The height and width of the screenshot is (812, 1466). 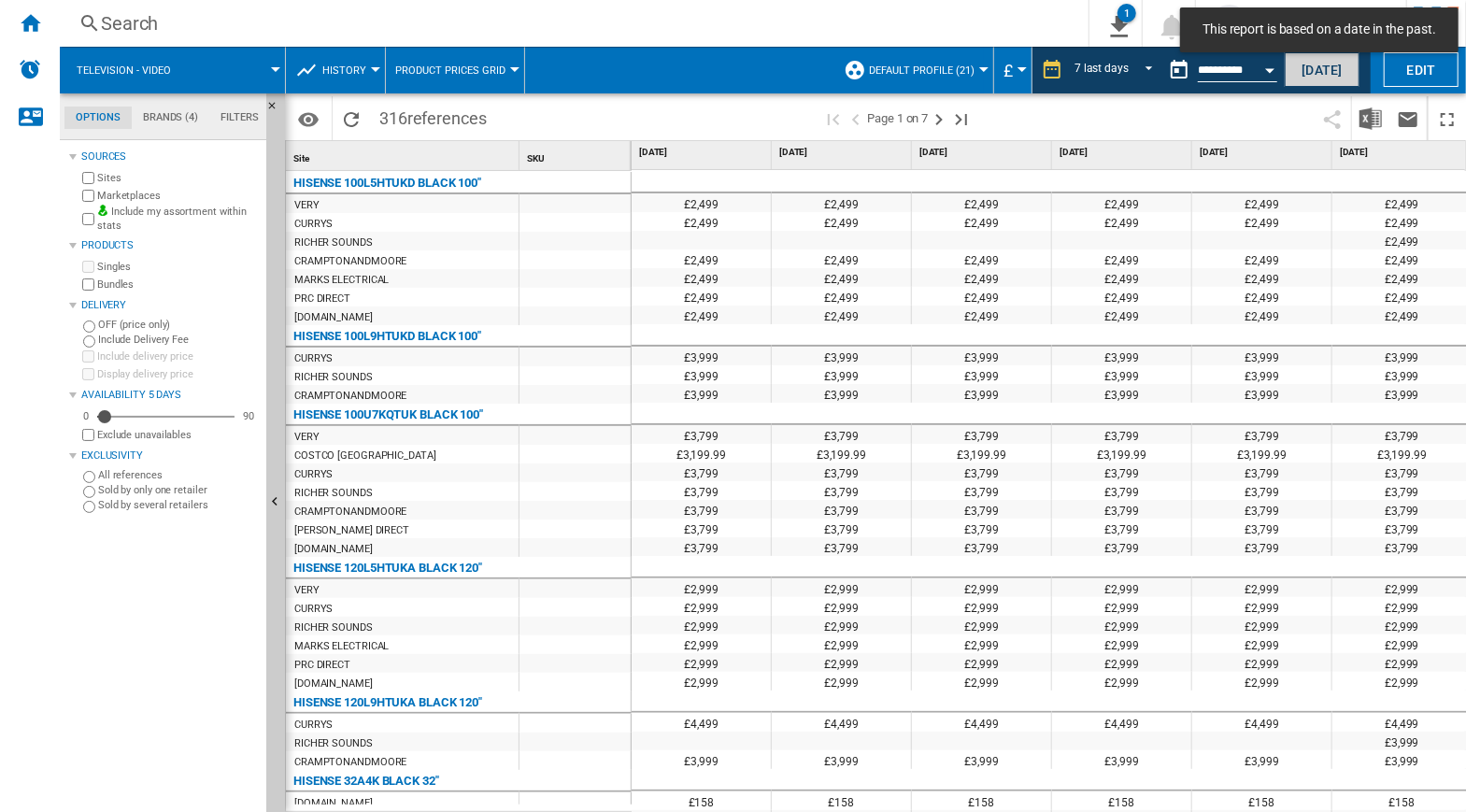 I want to click on span: Default profile (21), so click(x=921, y=70).